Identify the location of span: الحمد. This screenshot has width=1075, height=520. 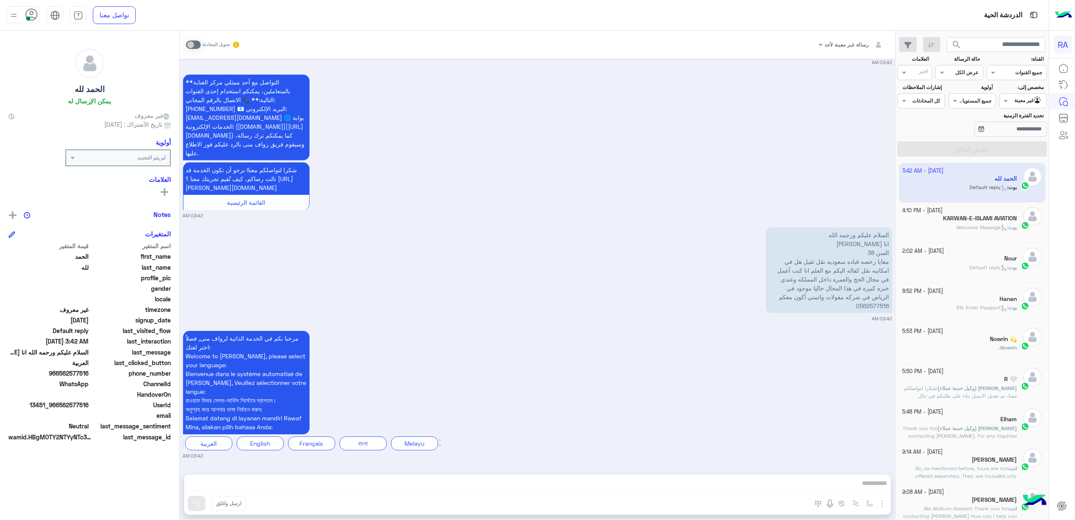
(49, 256).